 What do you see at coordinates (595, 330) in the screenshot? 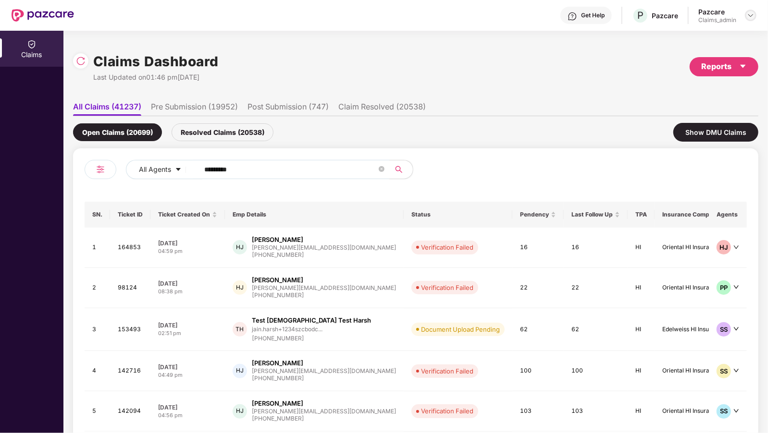
I see `td: 62` at bounding box center [595, 330].